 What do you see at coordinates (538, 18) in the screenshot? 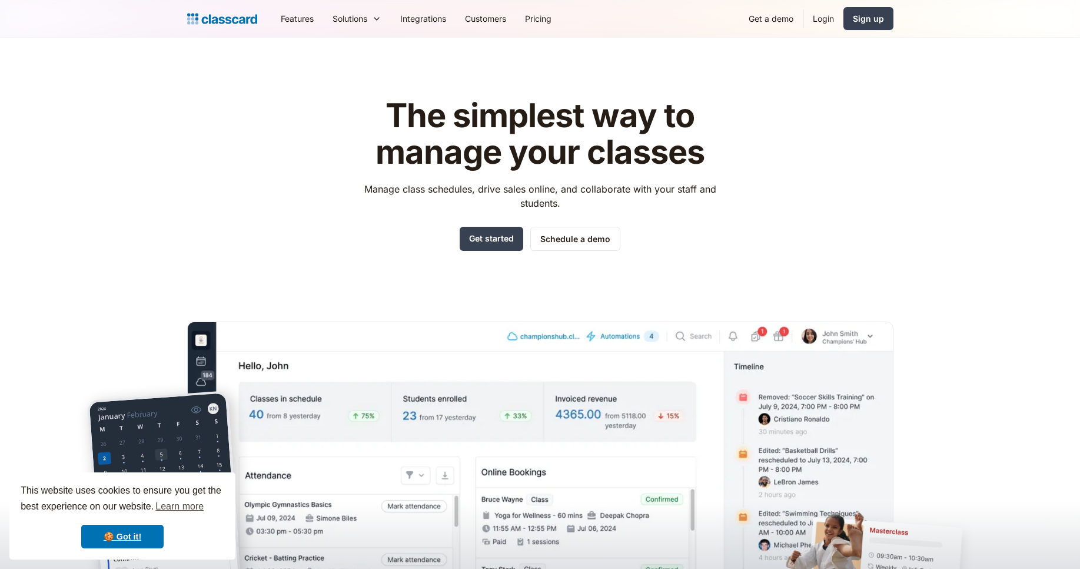
I see `a: Pricing` at bounding box center [538, 18].